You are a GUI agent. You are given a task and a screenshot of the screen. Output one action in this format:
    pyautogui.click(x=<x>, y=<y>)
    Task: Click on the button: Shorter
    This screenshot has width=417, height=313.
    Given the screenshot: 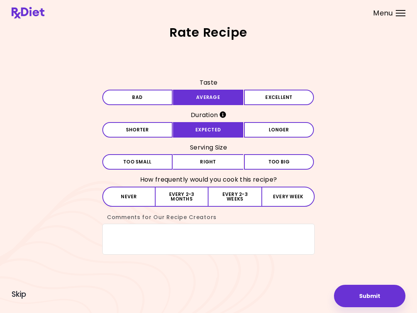 What is the action you would take?
    pyautogui.click(x=137, y=130)
    